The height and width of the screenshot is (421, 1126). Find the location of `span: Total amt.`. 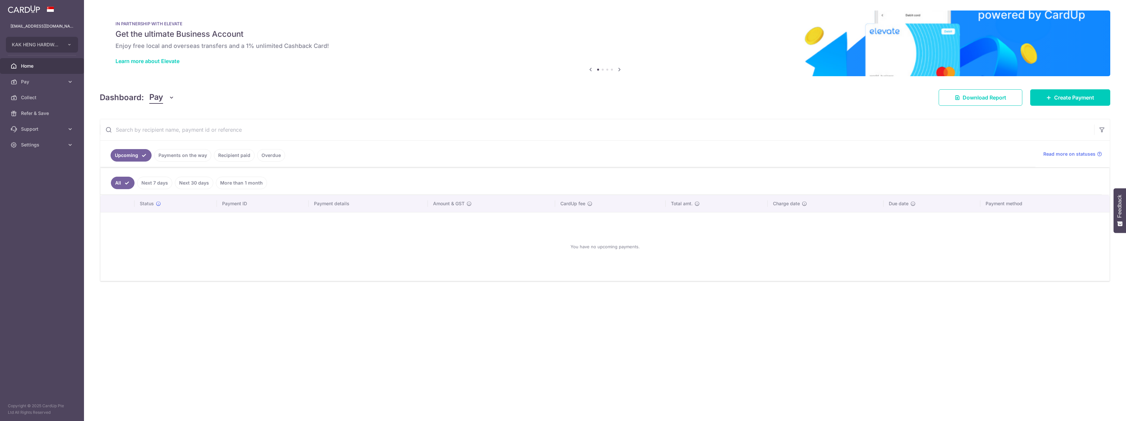

span: Total amt. is located at coordinates (682, 203).